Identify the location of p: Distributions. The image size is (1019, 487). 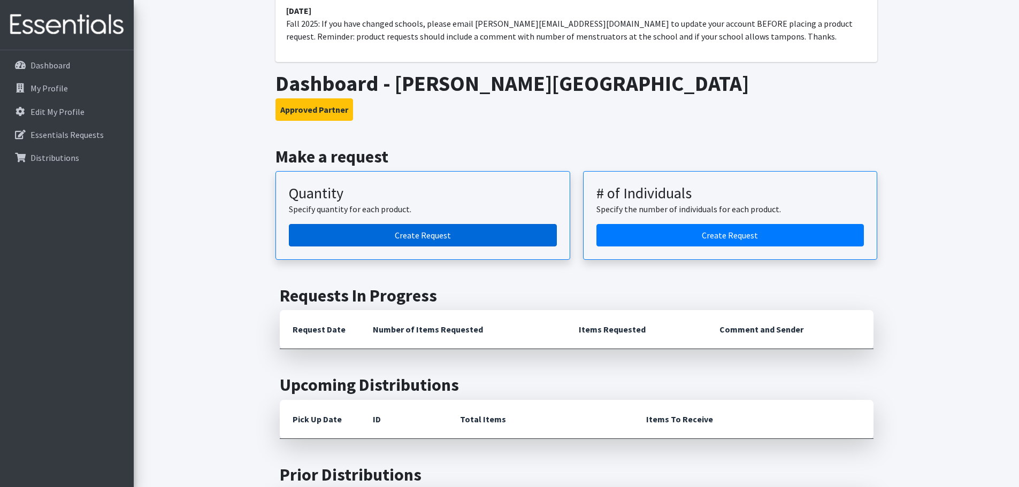
(55, 158).